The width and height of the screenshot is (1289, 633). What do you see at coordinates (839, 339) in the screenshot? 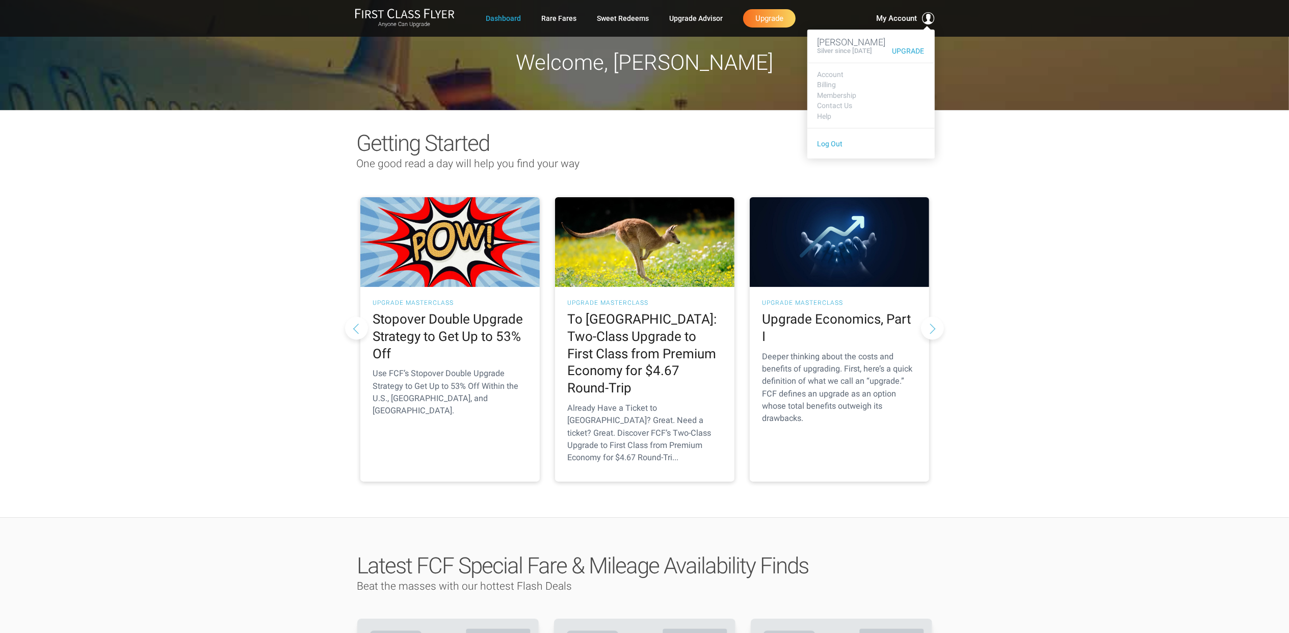
I see `a: UPGRADE MASTERCLASS Upgrade Economics, Part I Deeper thinking about the costs and benefits of upg...` at bounding box center [839, 339].